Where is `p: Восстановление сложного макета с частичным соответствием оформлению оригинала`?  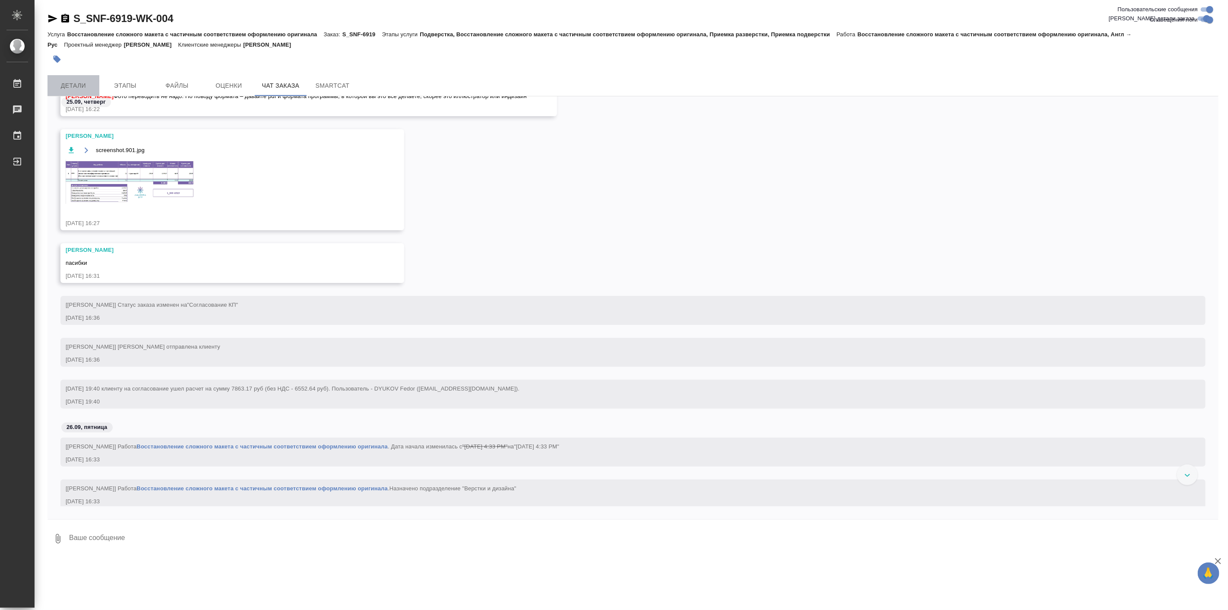
p: Восстановление сложного макета с частичным соответствием оформлению оригинала is located at coordinates (195, 34).